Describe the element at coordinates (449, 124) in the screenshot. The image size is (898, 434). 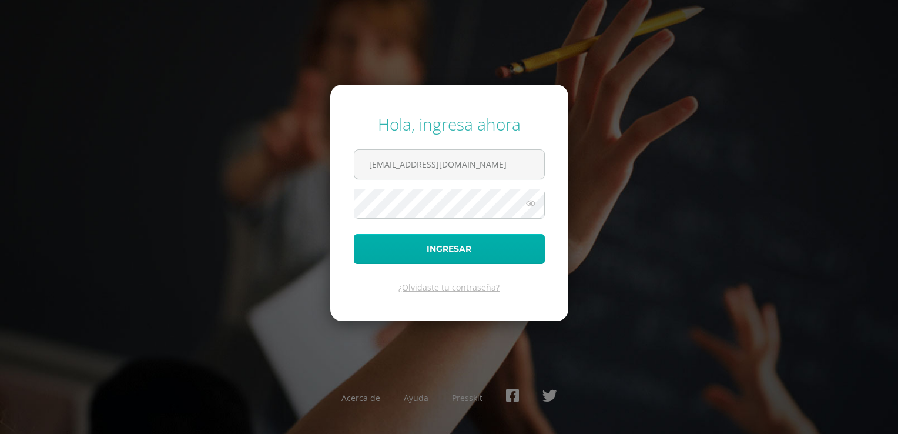
I see `div: Hola, ingresa ahora` at that location.